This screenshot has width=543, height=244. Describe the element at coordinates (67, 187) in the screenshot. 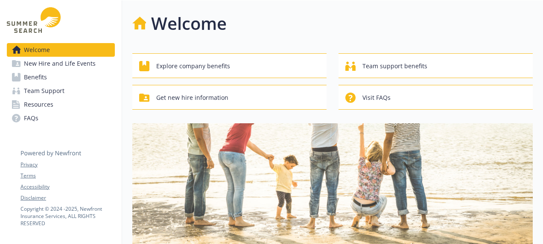

I see `a: Accessibility` at that location.